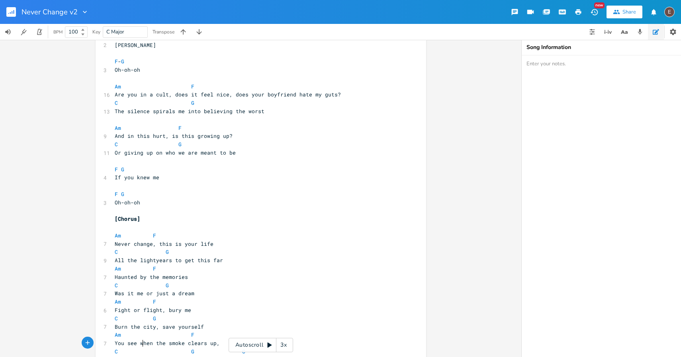 The image size is (681, 357). Describe the element at coordinates (175, 153) in the screenshot. I see `span: Or giving up on who we are meant to be` at that location.